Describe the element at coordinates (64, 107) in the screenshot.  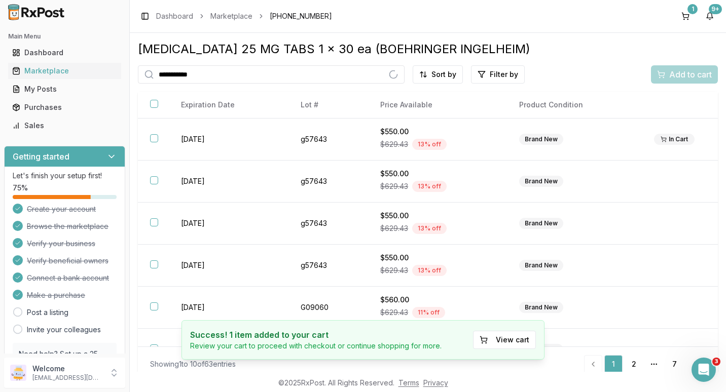
I see `div: Purchases` at that location.